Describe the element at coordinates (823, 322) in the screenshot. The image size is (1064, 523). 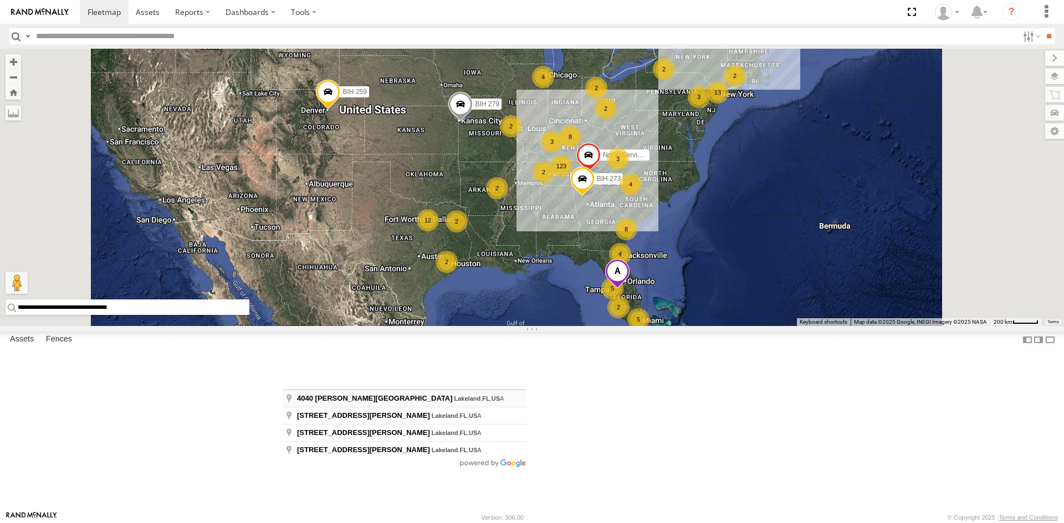
I see `button: Keyboard shortcuts` at that location.